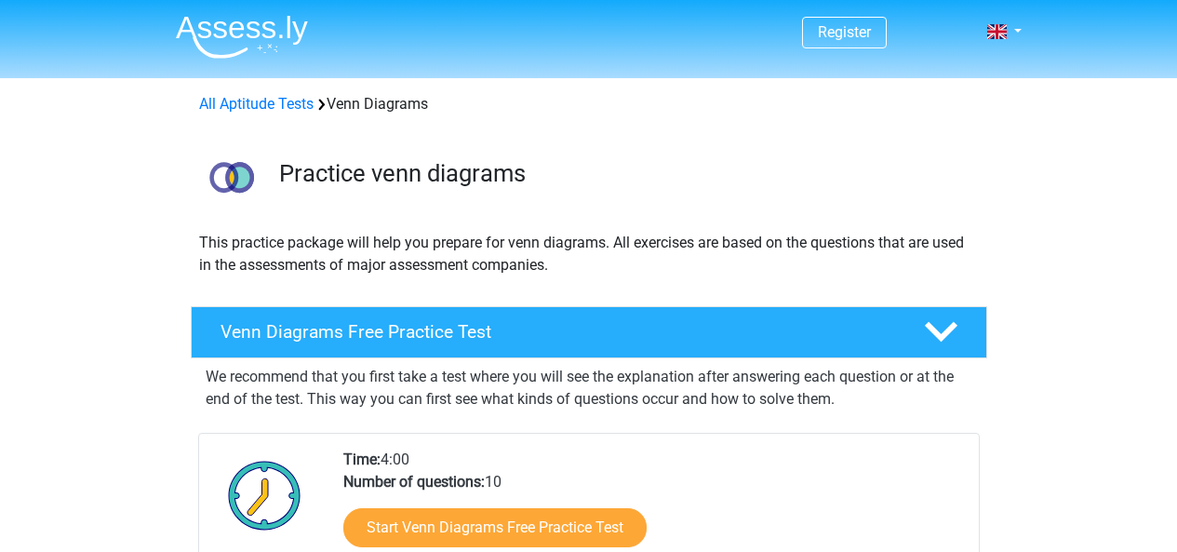  Describe the element at coordinates (557, 331) in the screenshot. I see `h4: Venn Diagrams Free Practice Test` at that location.